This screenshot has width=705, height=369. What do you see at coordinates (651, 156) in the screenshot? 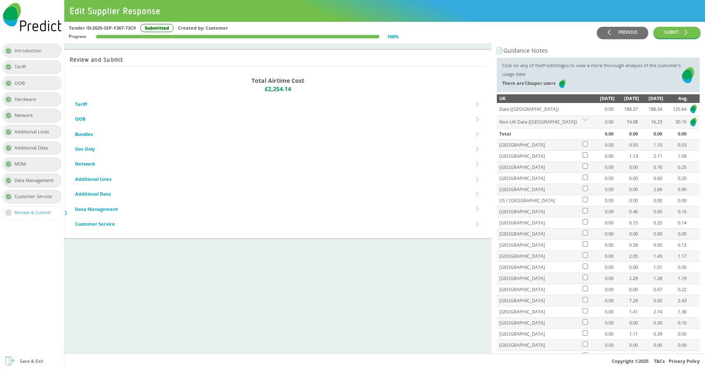
I see `td: 2.11` at bounding box center [651, 156].